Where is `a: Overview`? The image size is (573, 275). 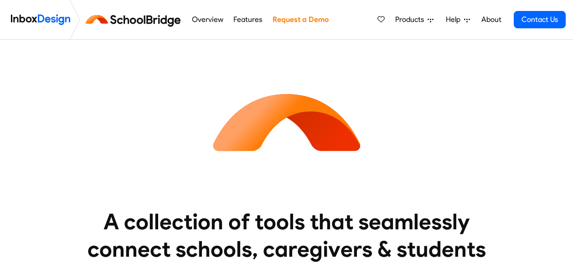 a: Overview is located at coordinates (208, 20).